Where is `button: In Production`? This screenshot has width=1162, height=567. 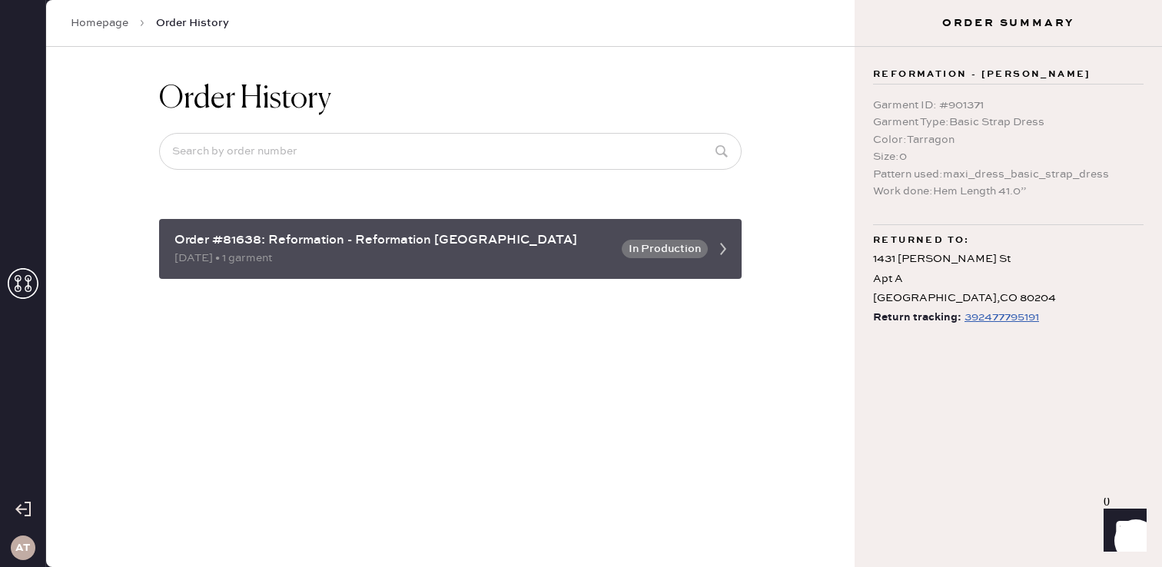 button: In Production is located at coordinates (665, 249).